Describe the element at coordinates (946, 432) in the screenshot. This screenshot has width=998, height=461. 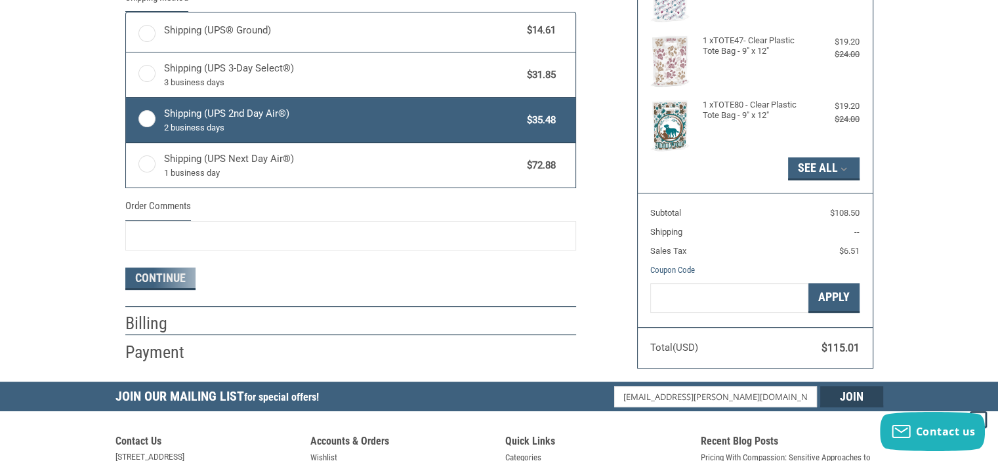
I see `span: Contact us` at that location.